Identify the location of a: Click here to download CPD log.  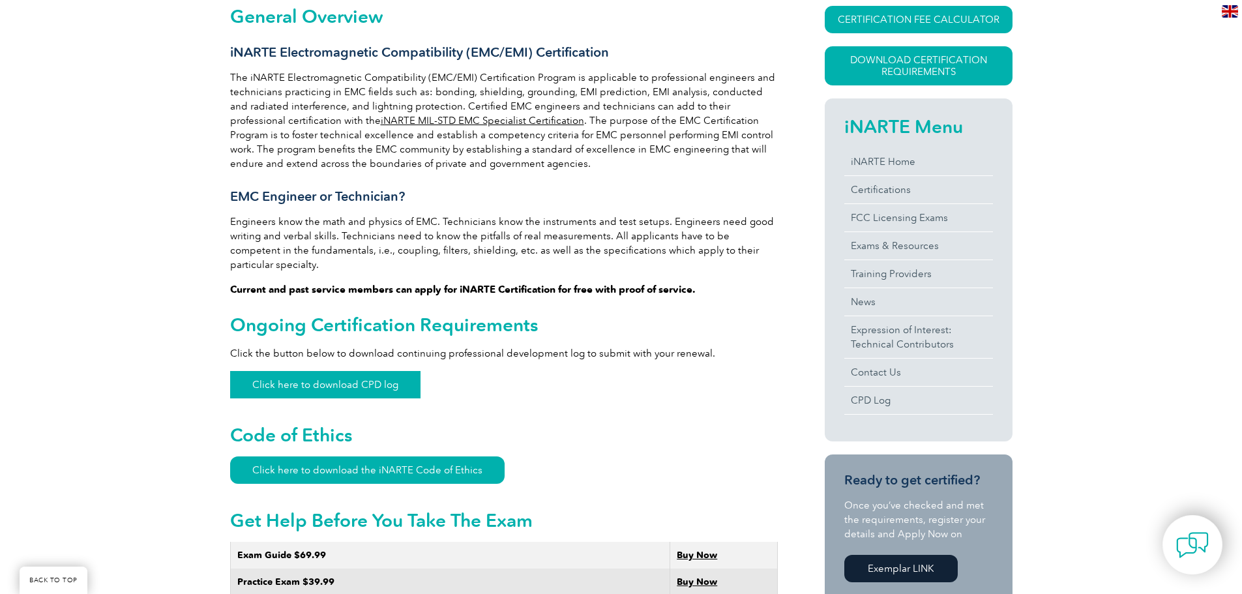
(325, 385).